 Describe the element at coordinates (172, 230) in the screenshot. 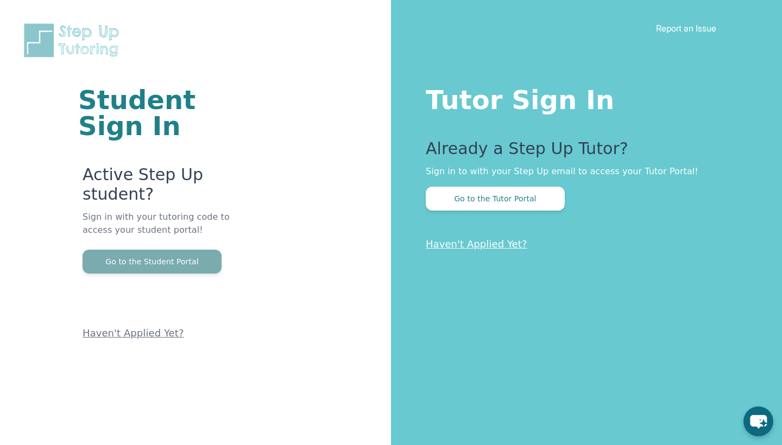

I see `p: Sign in with your tutoring code to access your student portal!` at that location.